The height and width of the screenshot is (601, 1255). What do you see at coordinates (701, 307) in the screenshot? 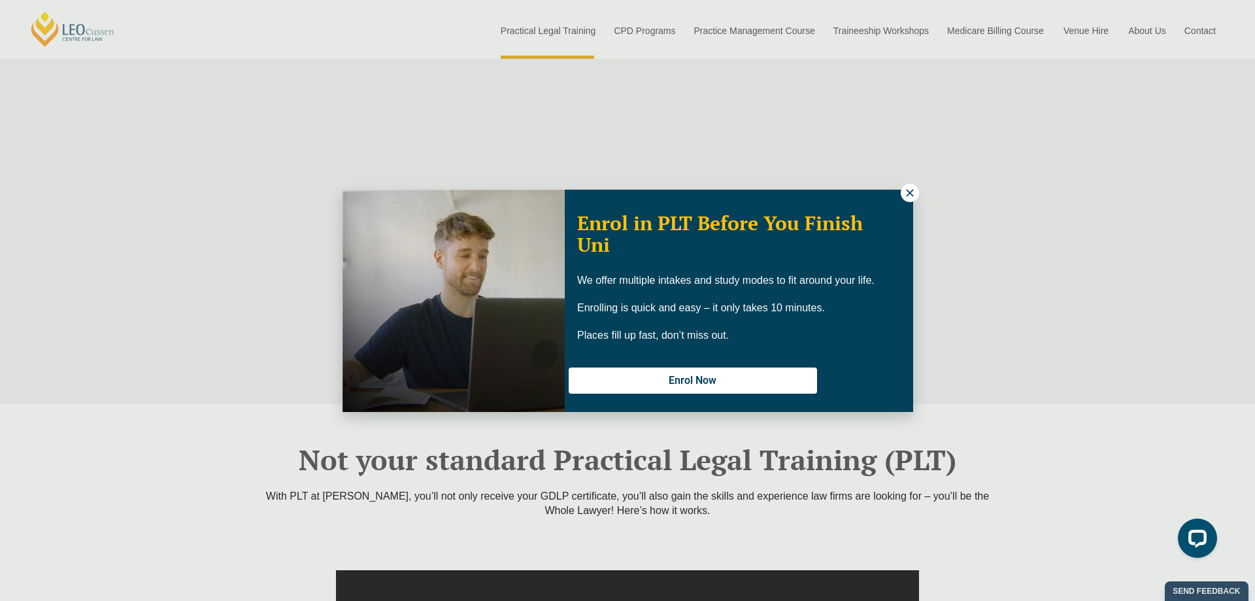
I see `span: Enrolling is quick and easy – it only takes 10 minutes.` at bounding box center [701, 307].